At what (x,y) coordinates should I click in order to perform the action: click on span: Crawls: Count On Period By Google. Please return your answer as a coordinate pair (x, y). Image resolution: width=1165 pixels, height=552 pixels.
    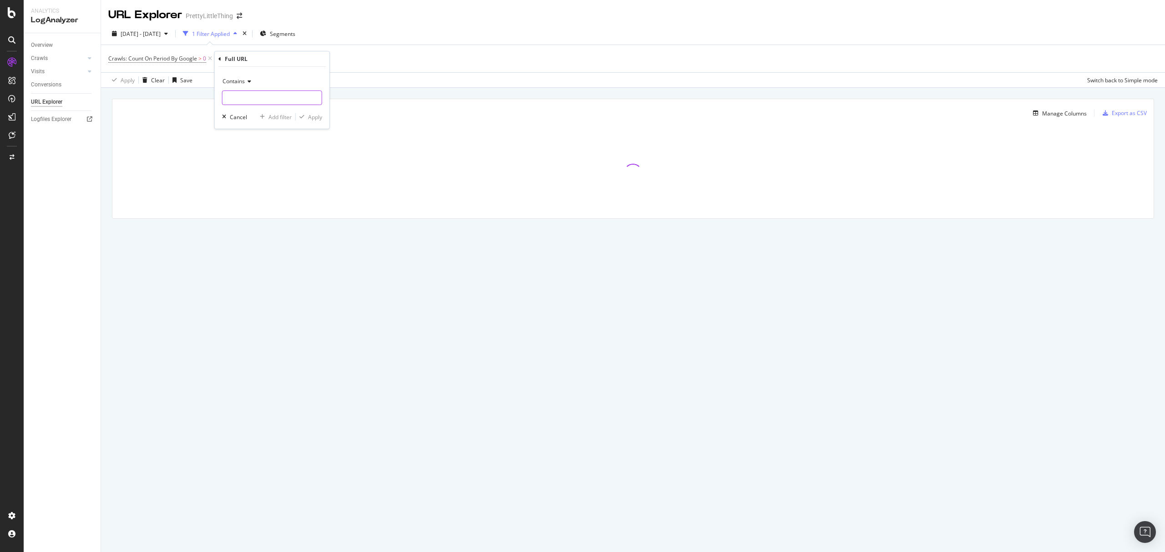
    Looking at the image, I should click on (152, 58).